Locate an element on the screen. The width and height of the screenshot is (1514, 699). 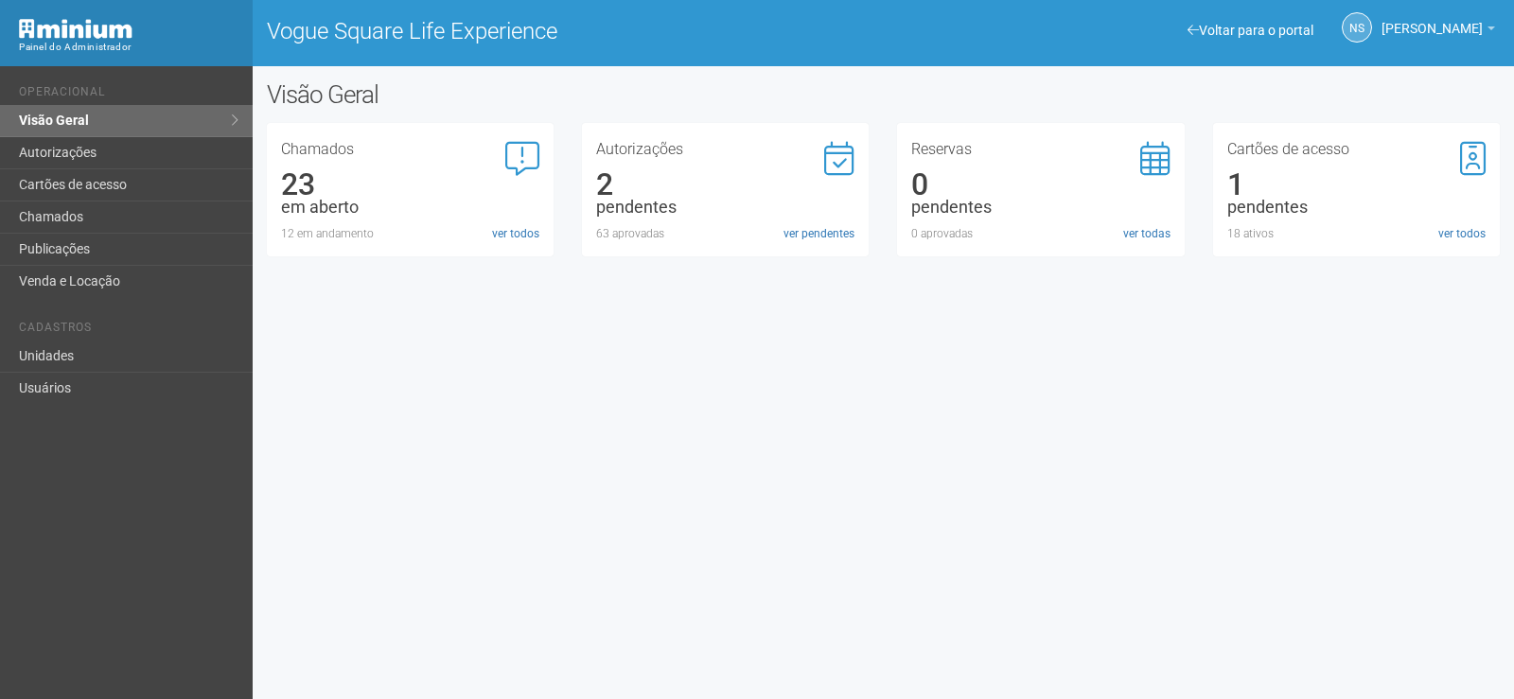
h3: Cartões de acesso is located at coordinates (1356, 150).